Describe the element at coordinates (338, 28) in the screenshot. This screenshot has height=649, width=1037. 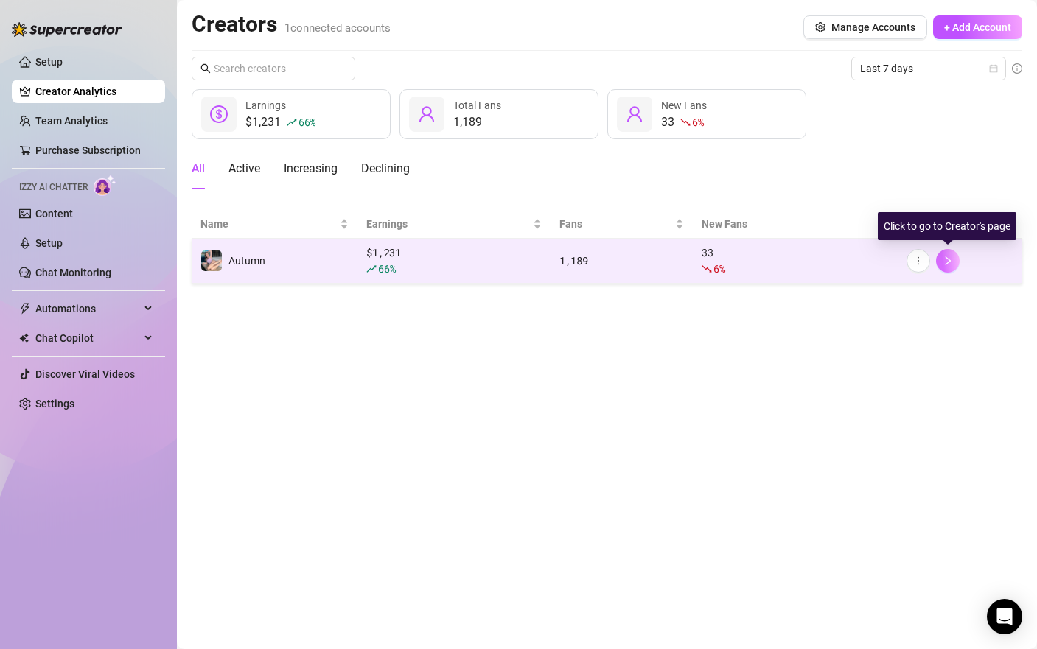
I see `span: 1 connected accounts` at that location.